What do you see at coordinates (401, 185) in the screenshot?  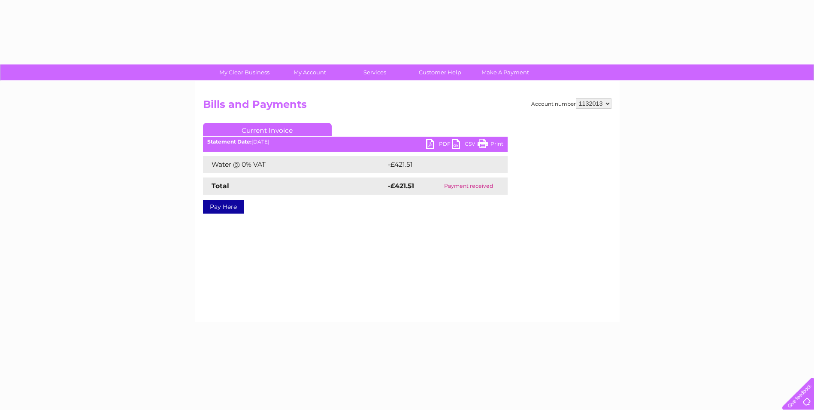 I see `strong: -£421.51` at bounding box center [401, 185].